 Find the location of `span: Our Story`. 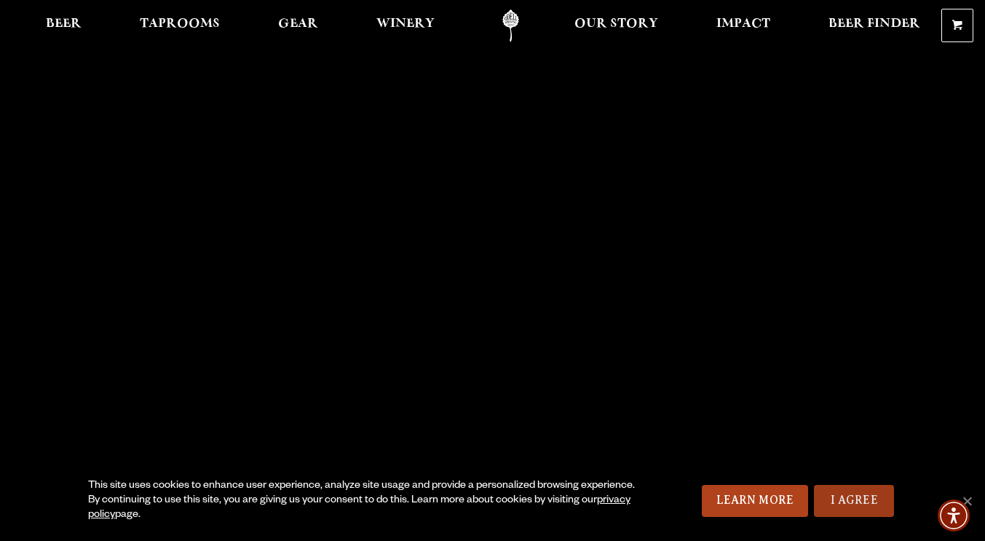

span: Our Story is located at coordinates (616, 24).